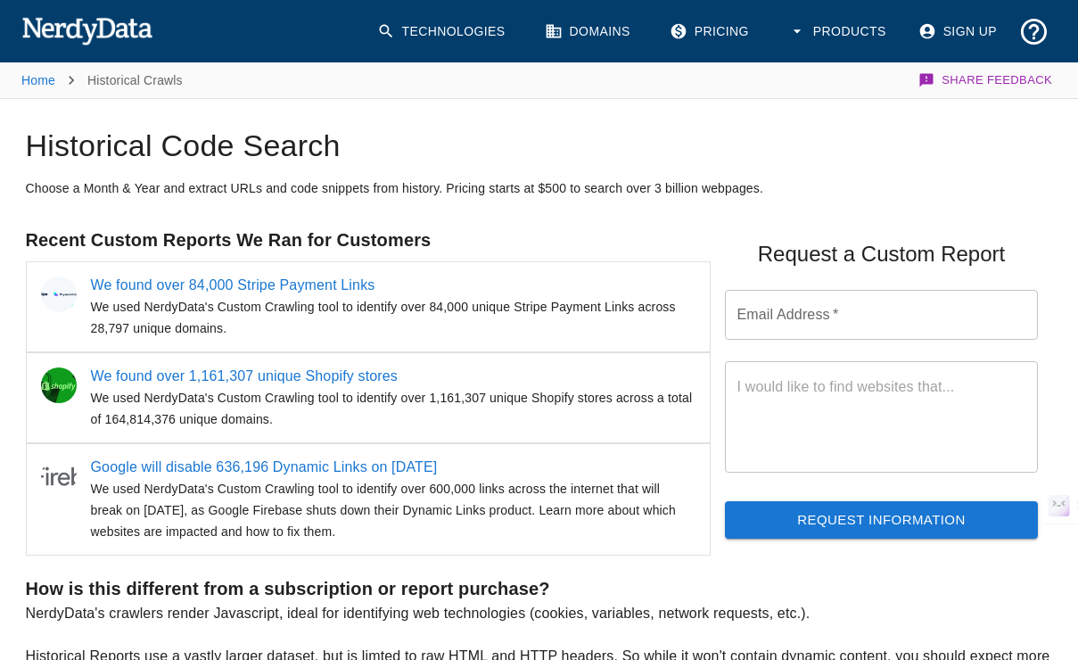 The width and height of the screenshot is (1078, 660). I want to click on h6: Choose a Month & Year and extract URLs and code snippets from history. Pricing starts at $500 to ..., so click(540, 188).